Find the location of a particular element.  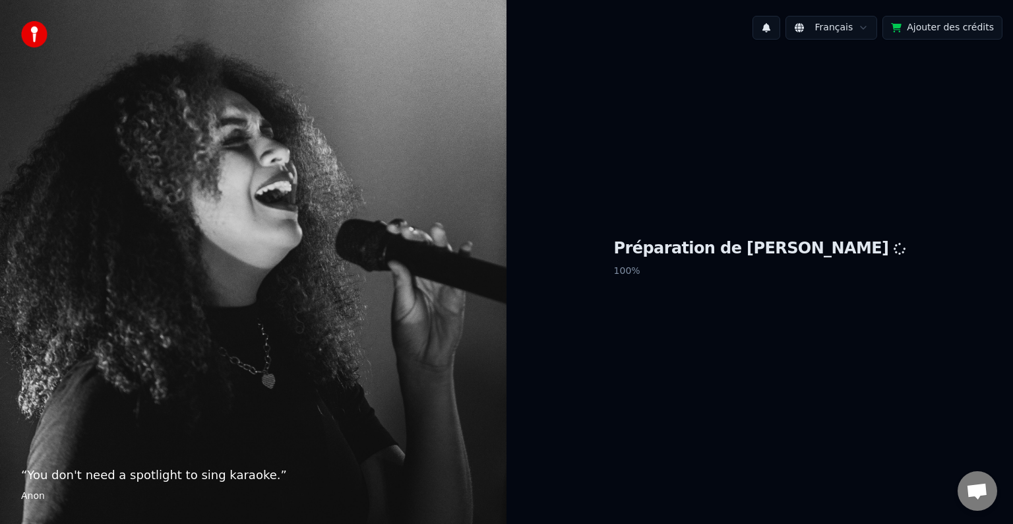

p: “ You don't need a spotlight to sing karaoke. ” is located at coordinates (253, 475).